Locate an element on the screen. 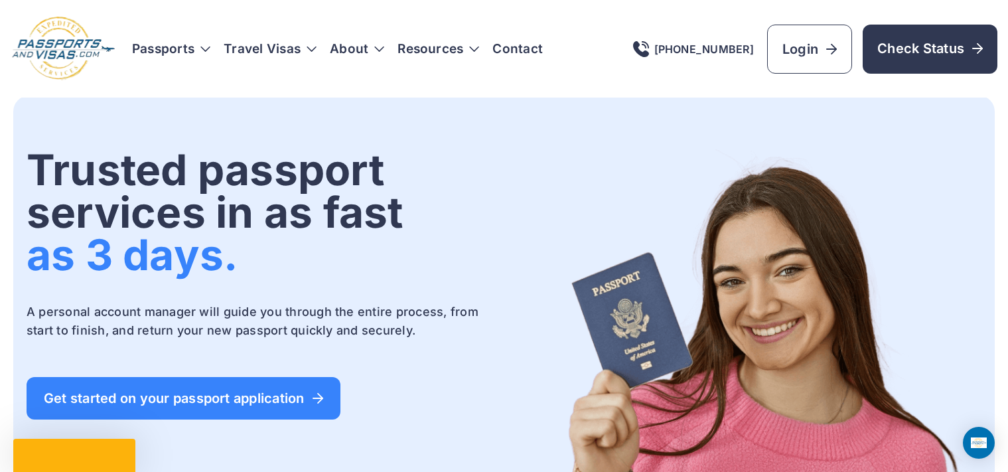 Image resolution: width=1008 pixels, height=472 pixels. span: as 3 days. is located at coordinates (132, 254).